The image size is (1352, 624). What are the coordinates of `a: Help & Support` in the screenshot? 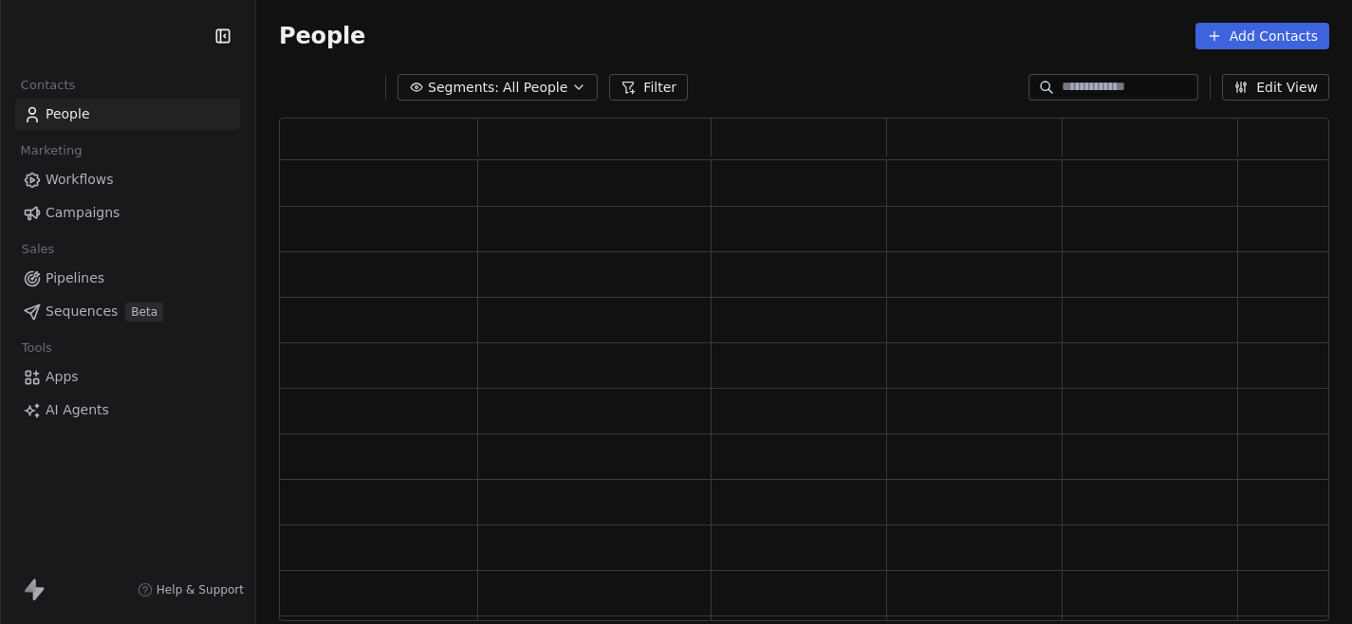 It's located at (191, 590).